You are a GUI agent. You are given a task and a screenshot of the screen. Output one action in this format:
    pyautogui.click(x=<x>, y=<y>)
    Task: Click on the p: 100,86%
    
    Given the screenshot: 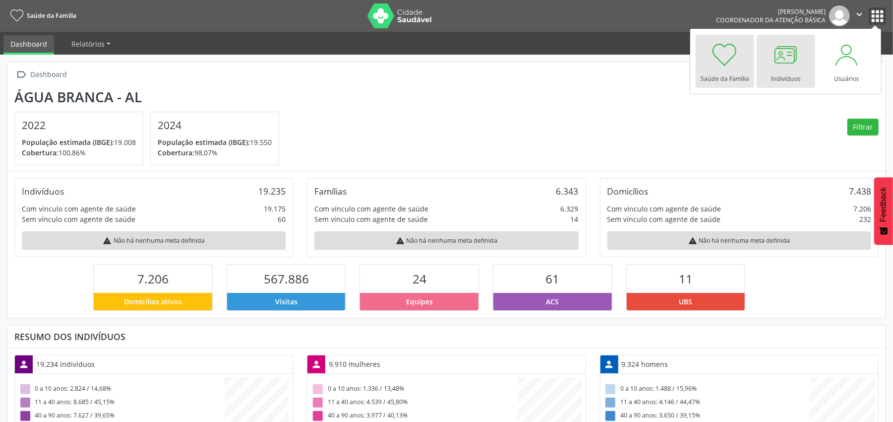 What is the action you would take?
    pyautogui.click(x=79, y=152)
    